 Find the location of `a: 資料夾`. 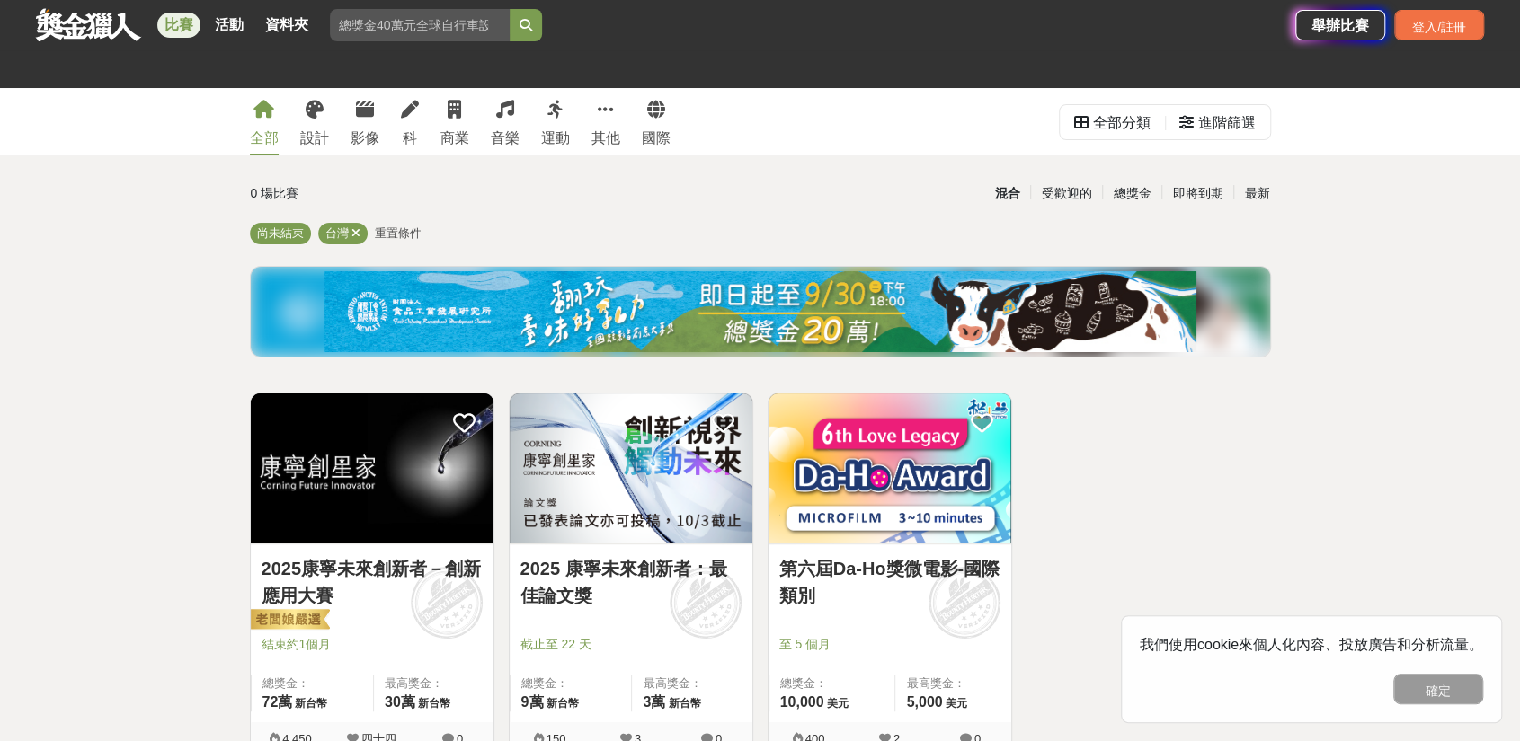

a: 資料夾 is located at coordinates (287, 25).